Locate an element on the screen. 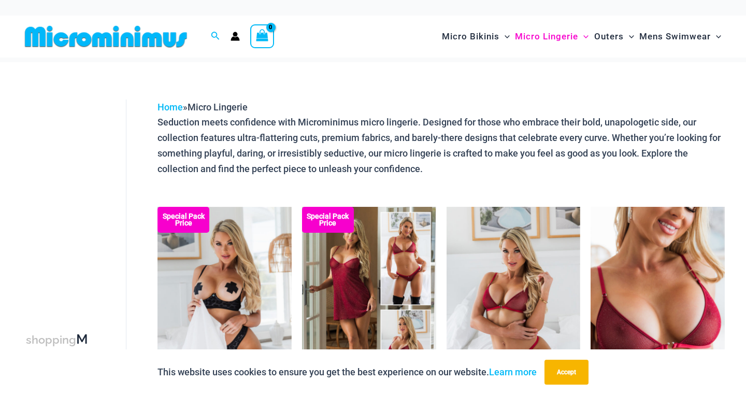  span: Mens Swimwear is located at coordinates (675, 36).